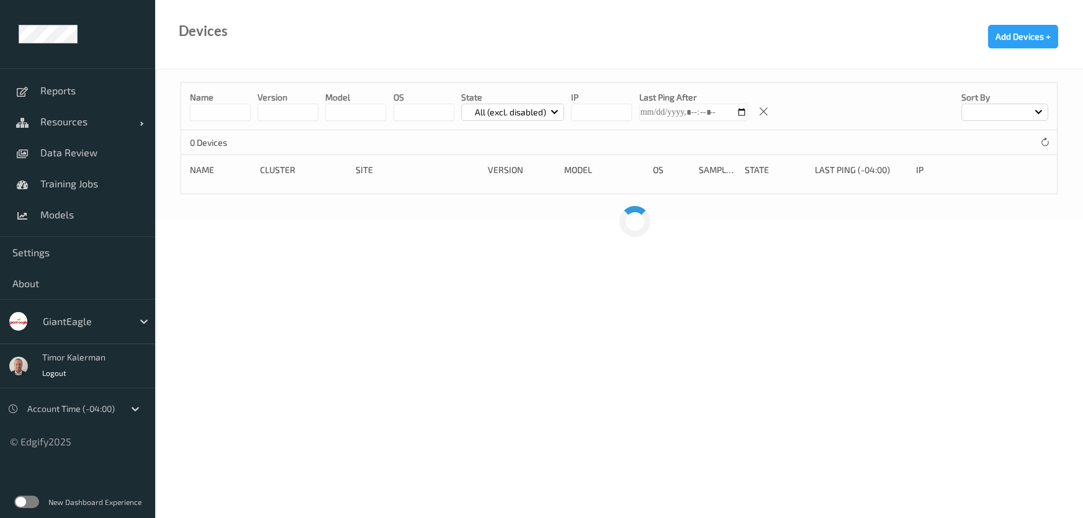 Image resolution: width=1083 pixels, height=518 pixels. Describe the element at coordinates (952, 170) in the screenshot. I see `div: ip` at that location.